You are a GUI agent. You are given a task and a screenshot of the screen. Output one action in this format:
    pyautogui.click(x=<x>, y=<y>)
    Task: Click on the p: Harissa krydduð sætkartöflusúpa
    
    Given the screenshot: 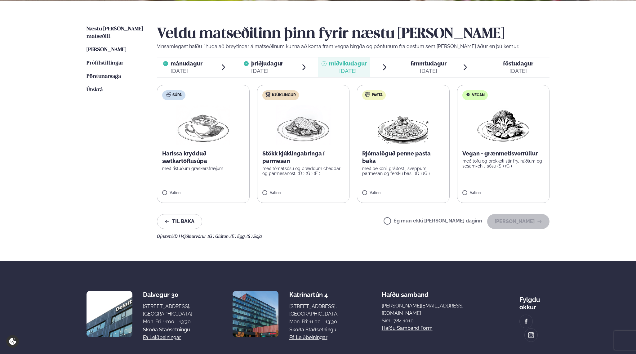 What is the action you would take?
    pyautogui.click(x=203, y=157)
    